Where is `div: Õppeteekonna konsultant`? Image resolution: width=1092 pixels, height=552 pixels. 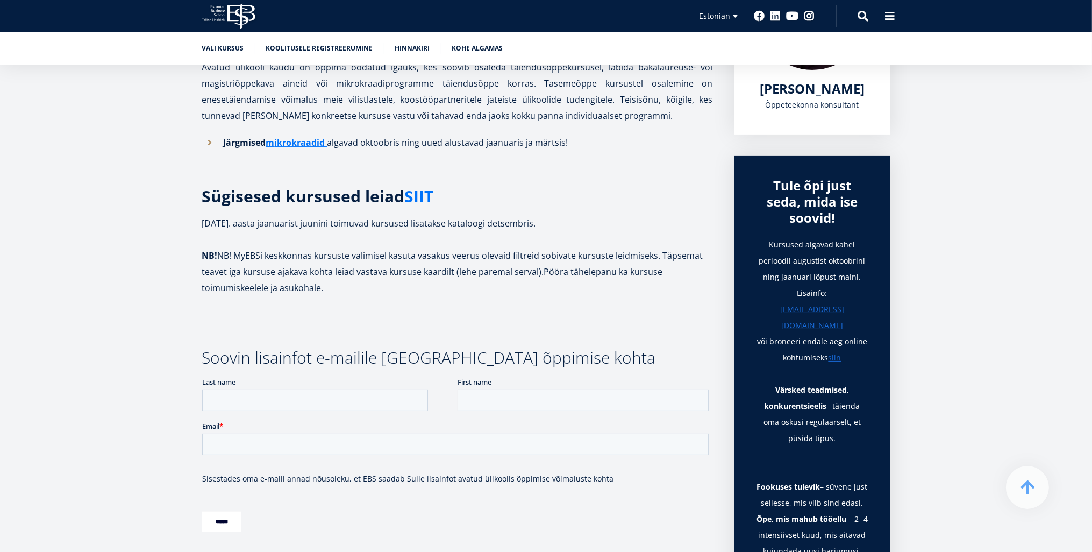 div: Õppeteekonna konsultant is located at coordinates (813, 105).